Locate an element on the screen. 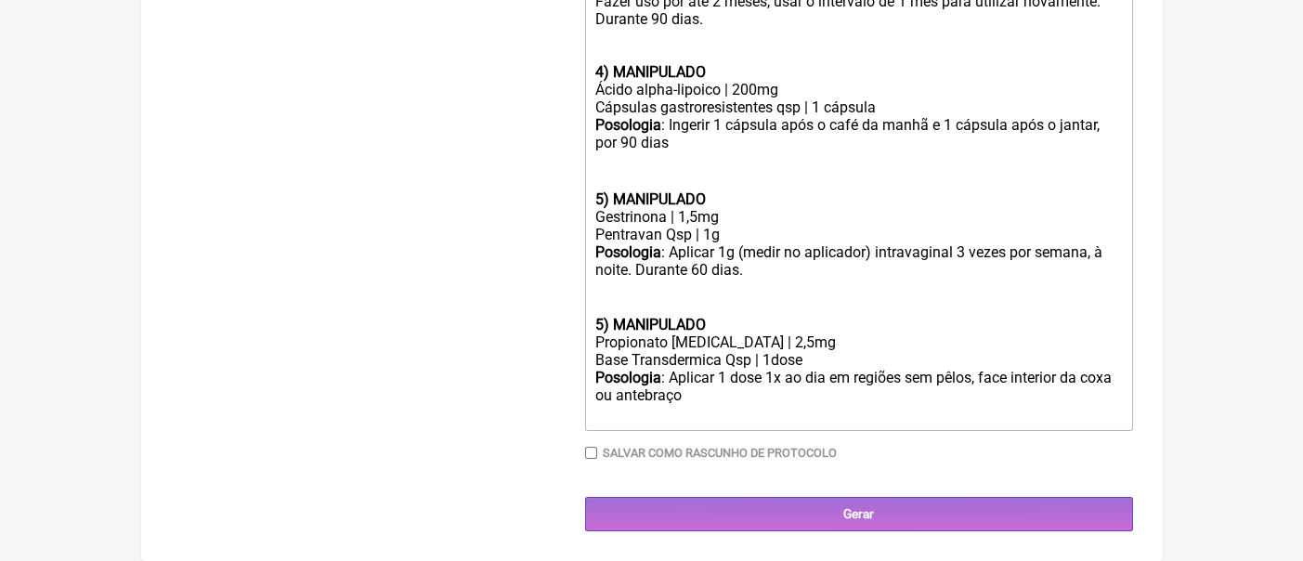 The height and width of the screenshot is (561, 1303). input: Gerar is located at coordinates (859, 514).